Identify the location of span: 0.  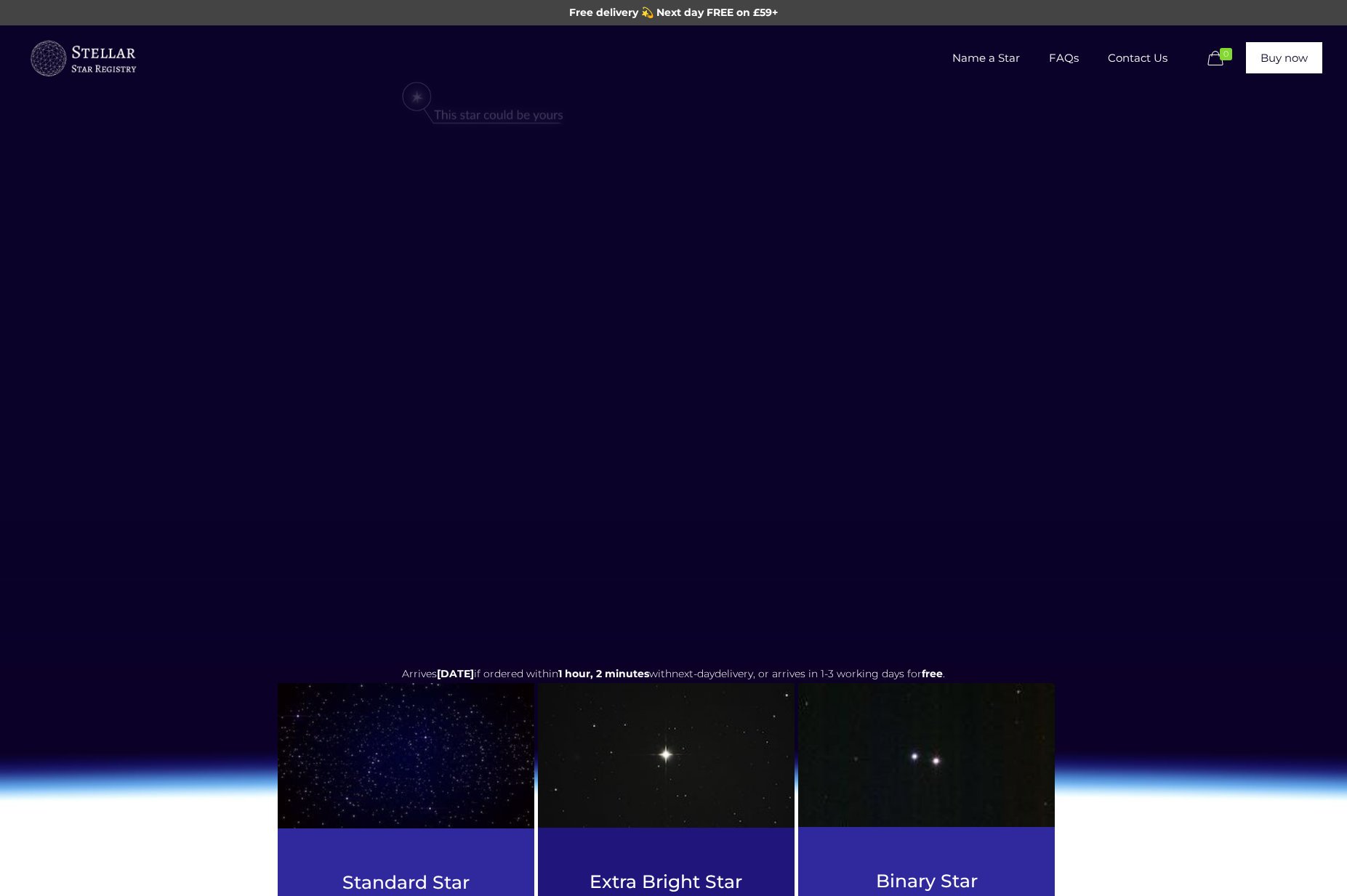
(1225, 54).